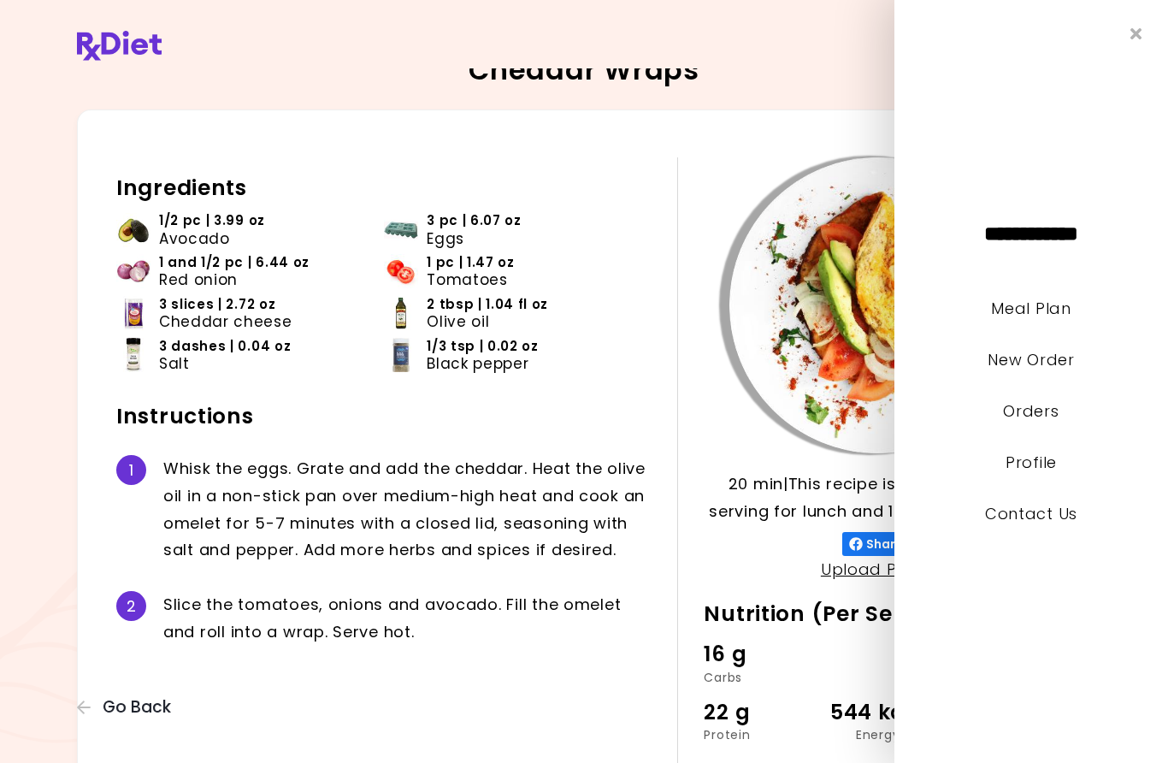 This screenshot has height=763, width=1168. I want to click on button: Go Back, so click(128, 707).